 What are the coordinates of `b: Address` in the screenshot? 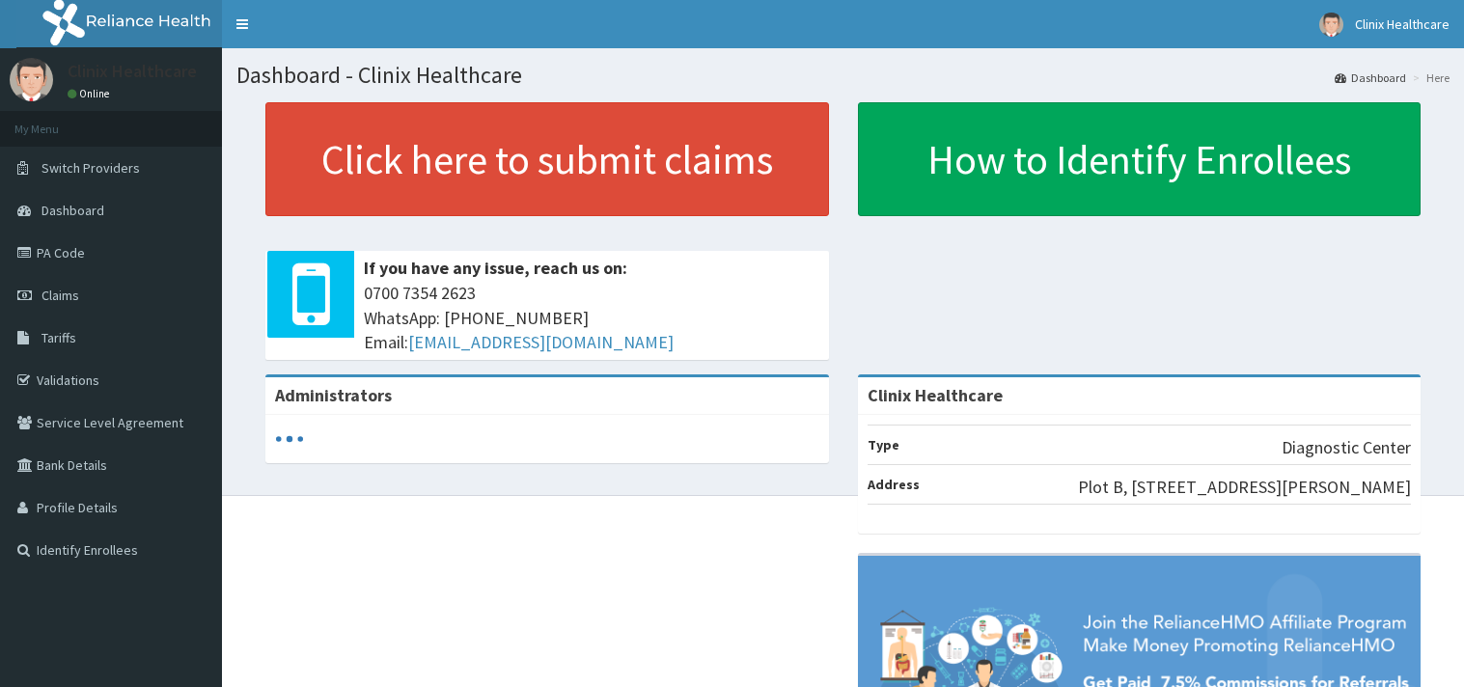 It's located at (894, 485).